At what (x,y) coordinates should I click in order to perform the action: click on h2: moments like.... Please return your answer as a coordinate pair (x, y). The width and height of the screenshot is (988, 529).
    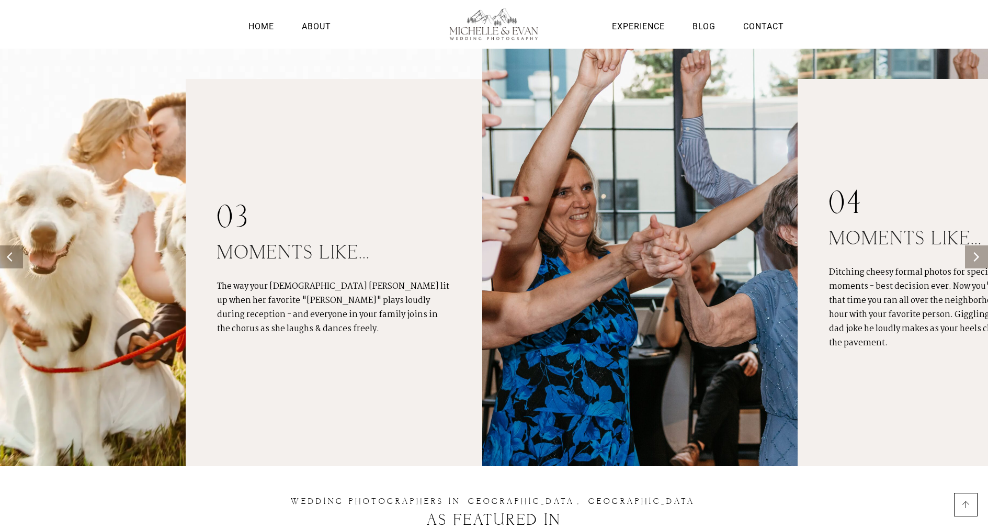
    Looking at the image, I should click on (334, 254).